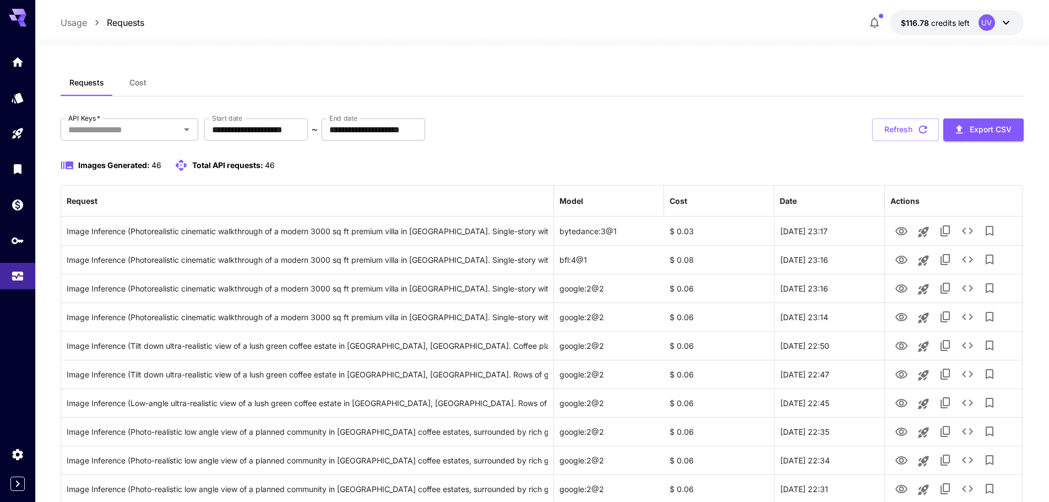 This screenshot has width=1049, height=502. I want to click on p: Usage, so click(74, 23).